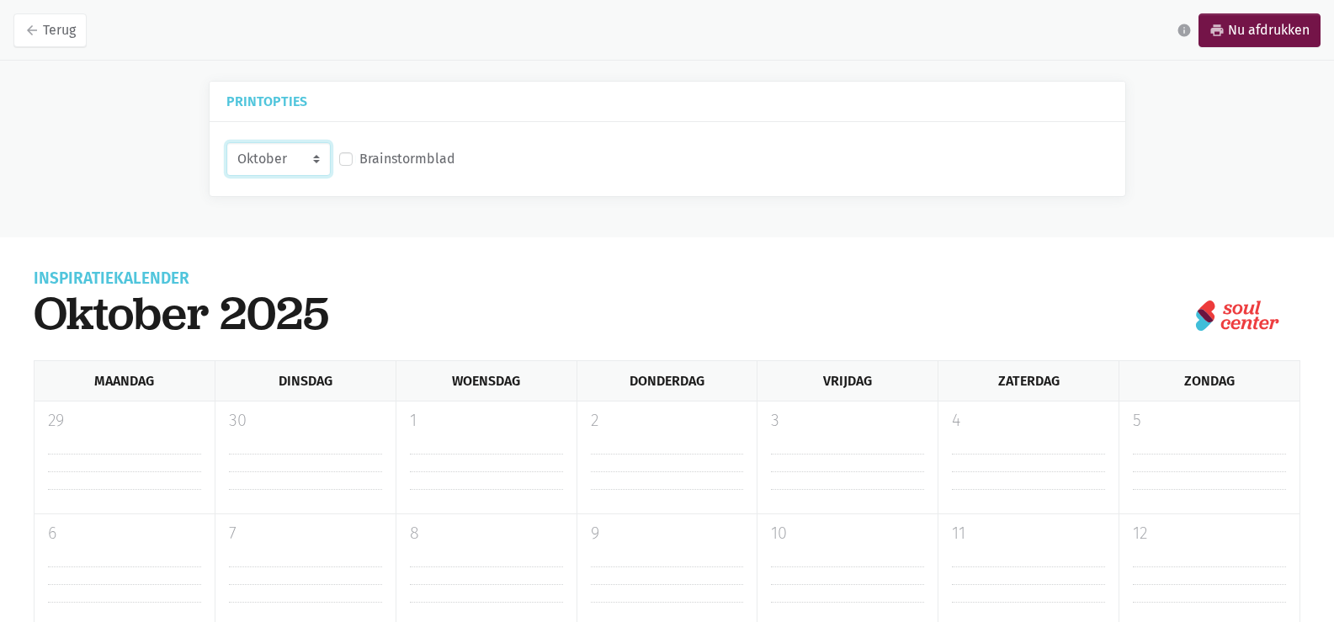  What do you see at coordinates (667, 533) in the screenshot?
I see `p: 9` at bounding box center [667, 533].